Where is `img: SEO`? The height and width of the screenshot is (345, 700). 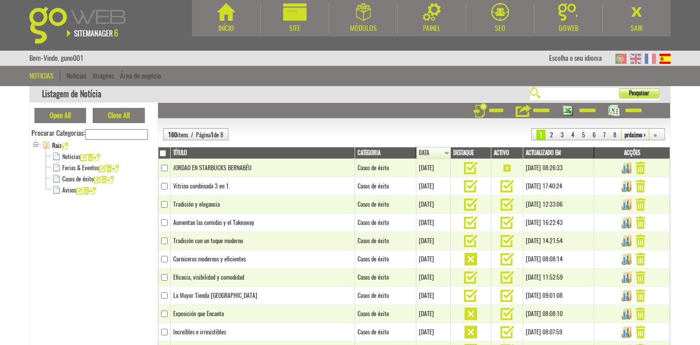 img: SEO is located at coordinates (500, 12).